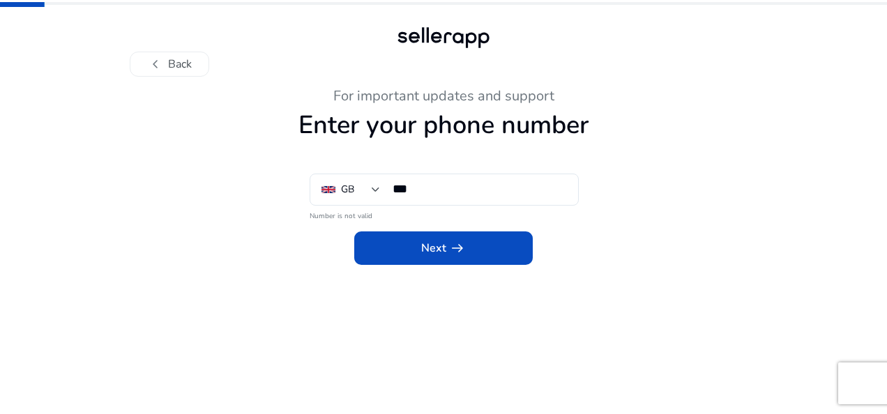  What do you see at coordinates (444, 248) in the screenshot?
I see `button: Nextarrow_right_alt` at bounding box center [444, 248].